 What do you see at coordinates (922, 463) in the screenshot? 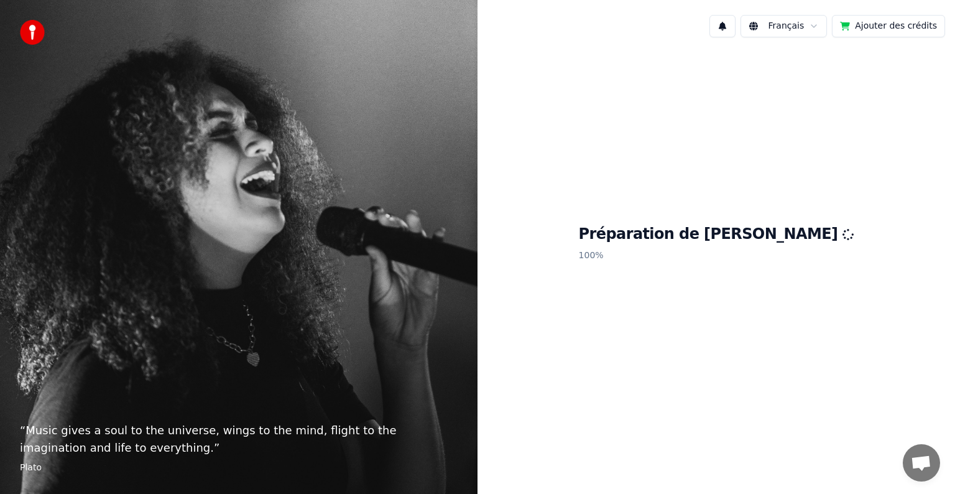
I see `div: Ouvrir le chat` at bounding box center [922, 463].